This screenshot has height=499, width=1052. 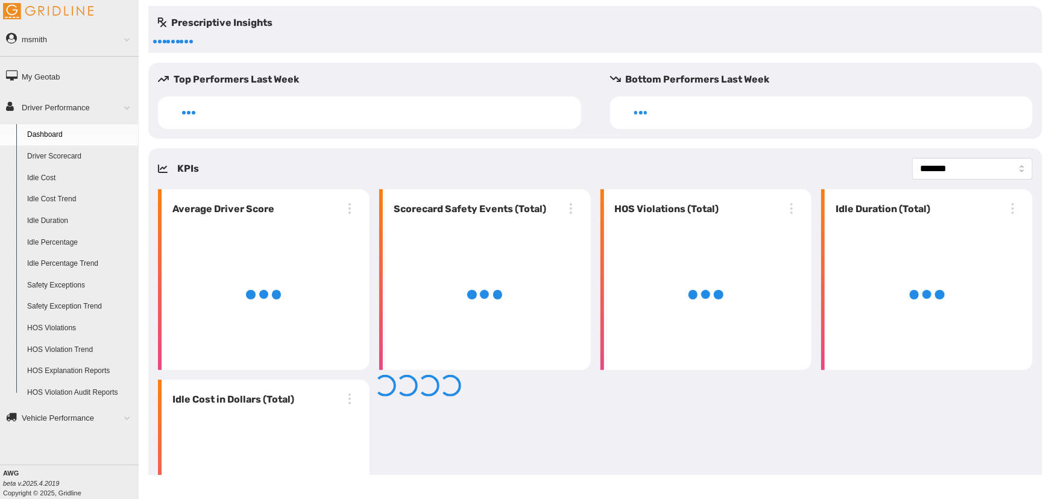 I want to click on a: Driver Scorecard, so click(x=80, y=157).